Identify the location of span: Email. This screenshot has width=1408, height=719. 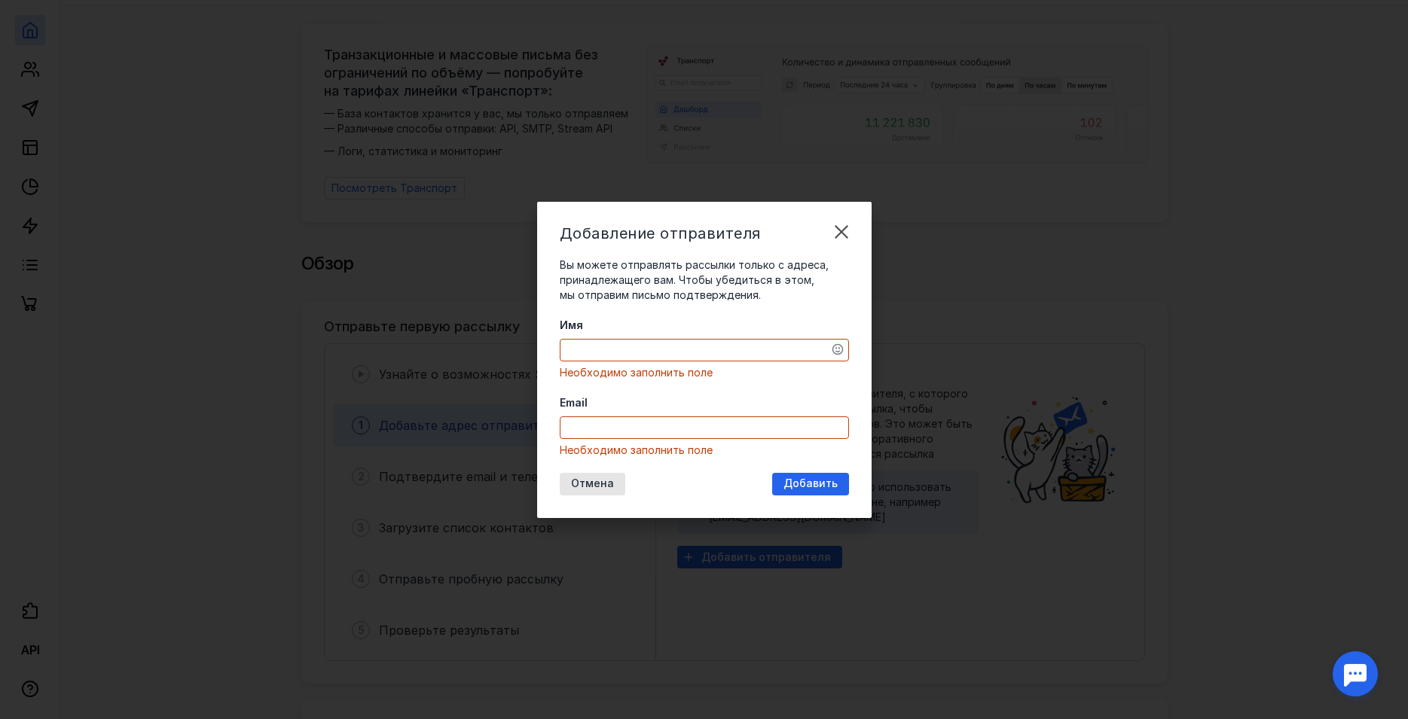
(573, 403).